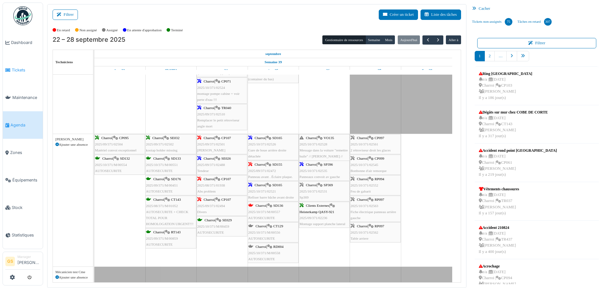  Describe the element at coordinates (537, 9) in the screenshot. I see `div: Cacher` at that location.